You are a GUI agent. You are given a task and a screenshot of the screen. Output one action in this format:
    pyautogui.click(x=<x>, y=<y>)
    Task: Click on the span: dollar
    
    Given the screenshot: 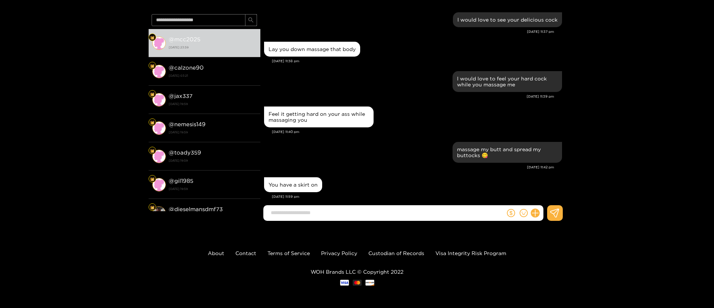 What is the action you would take?
    pyautogui.click(x=511, y=213)
    